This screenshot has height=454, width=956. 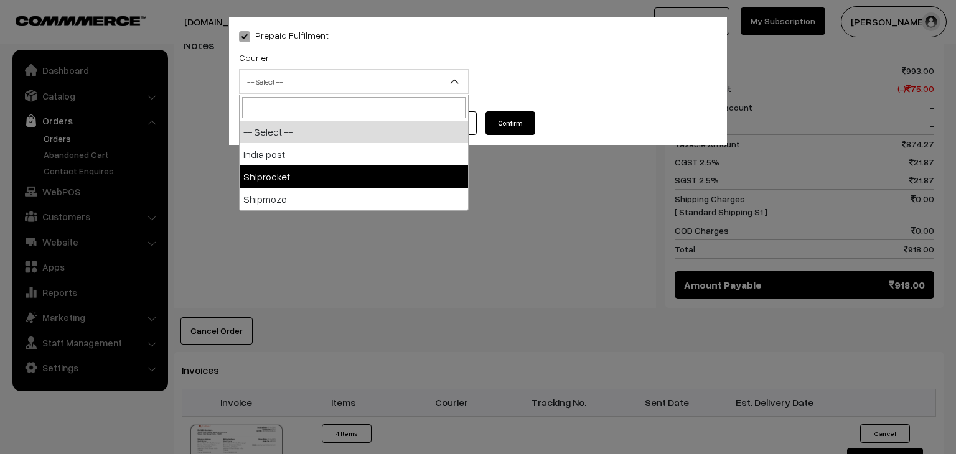 I want to click on img: tab_domain_overview_orange.svg, so click(x=39, y=77).